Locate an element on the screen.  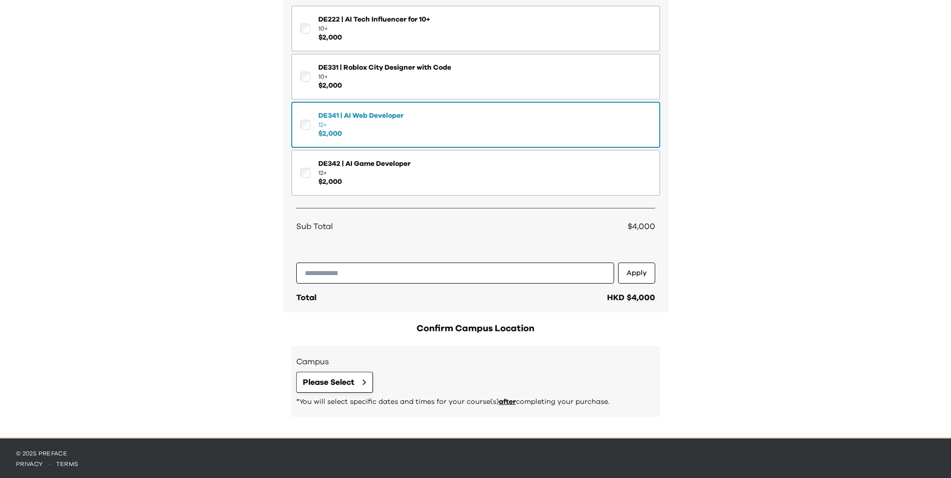
button: DE341 | AI Web Developer12+$2,000 is located at coordinates (476, 125).